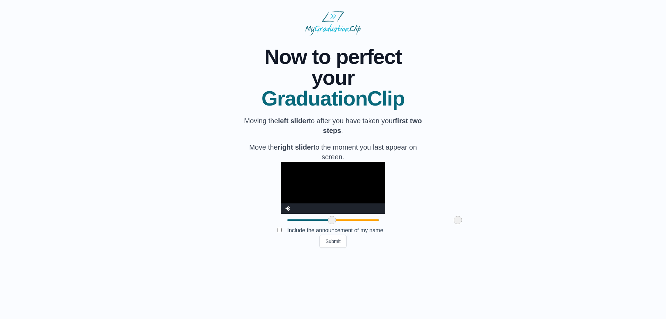 The width and height of the screenshot is (666, 319). Describe the element at coordinates (335, 230) in the screenshot. I see `label: Include the announcement of my name` at that location.